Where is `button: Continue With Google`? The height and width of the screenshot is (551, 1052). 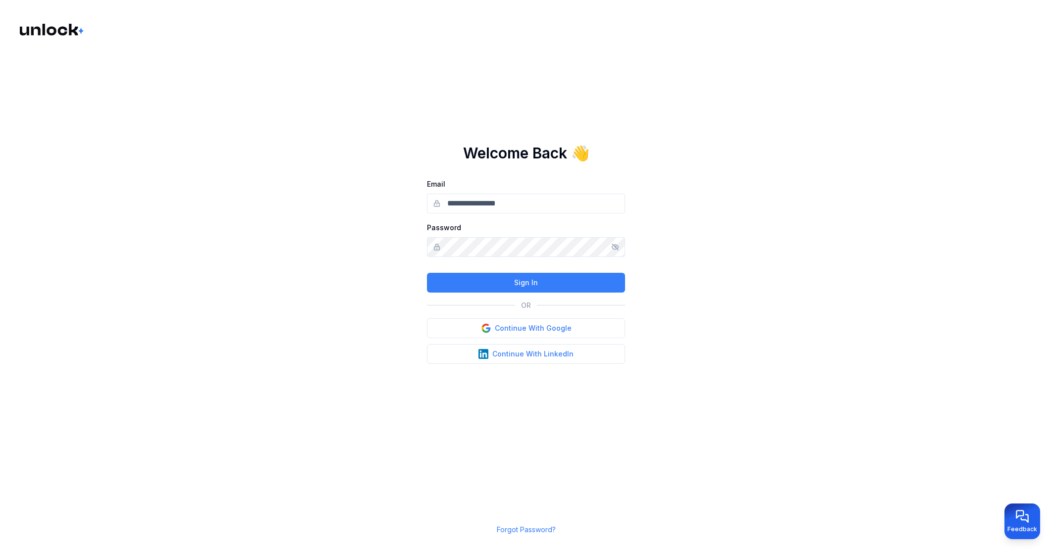 button: Continue With Google is located at coordinates (526, 328).